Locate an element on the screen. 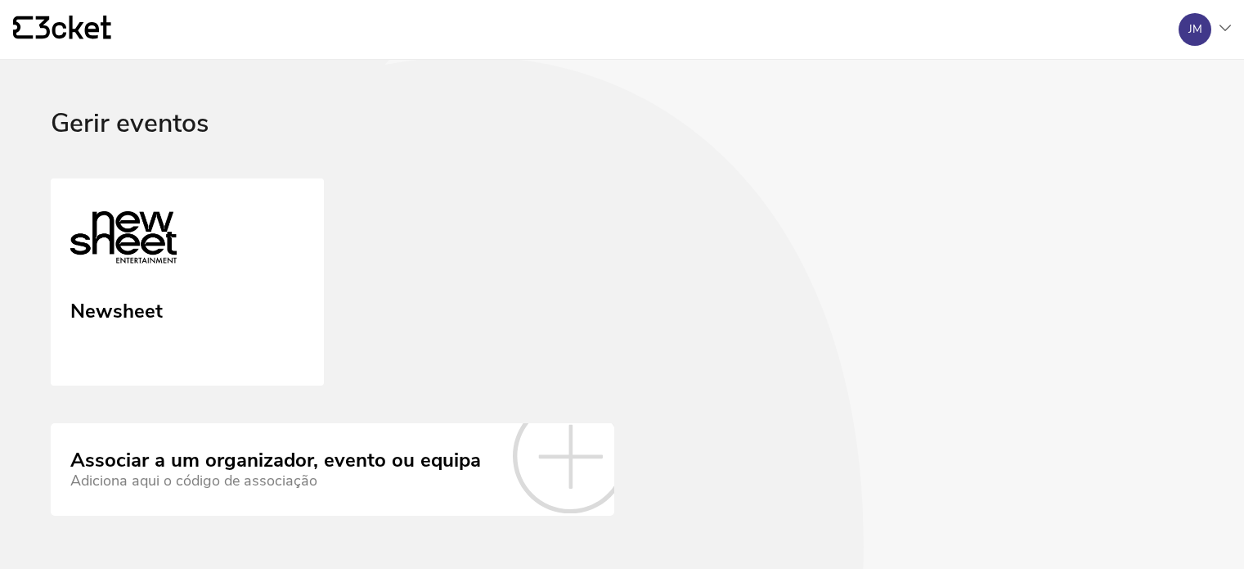 Image resolution: width=1244 pixels, height=569 pixels. a: Associar a um organizador, evento ou equipa Adiciona aqui o código de associação is located at coordinates (332, 469).